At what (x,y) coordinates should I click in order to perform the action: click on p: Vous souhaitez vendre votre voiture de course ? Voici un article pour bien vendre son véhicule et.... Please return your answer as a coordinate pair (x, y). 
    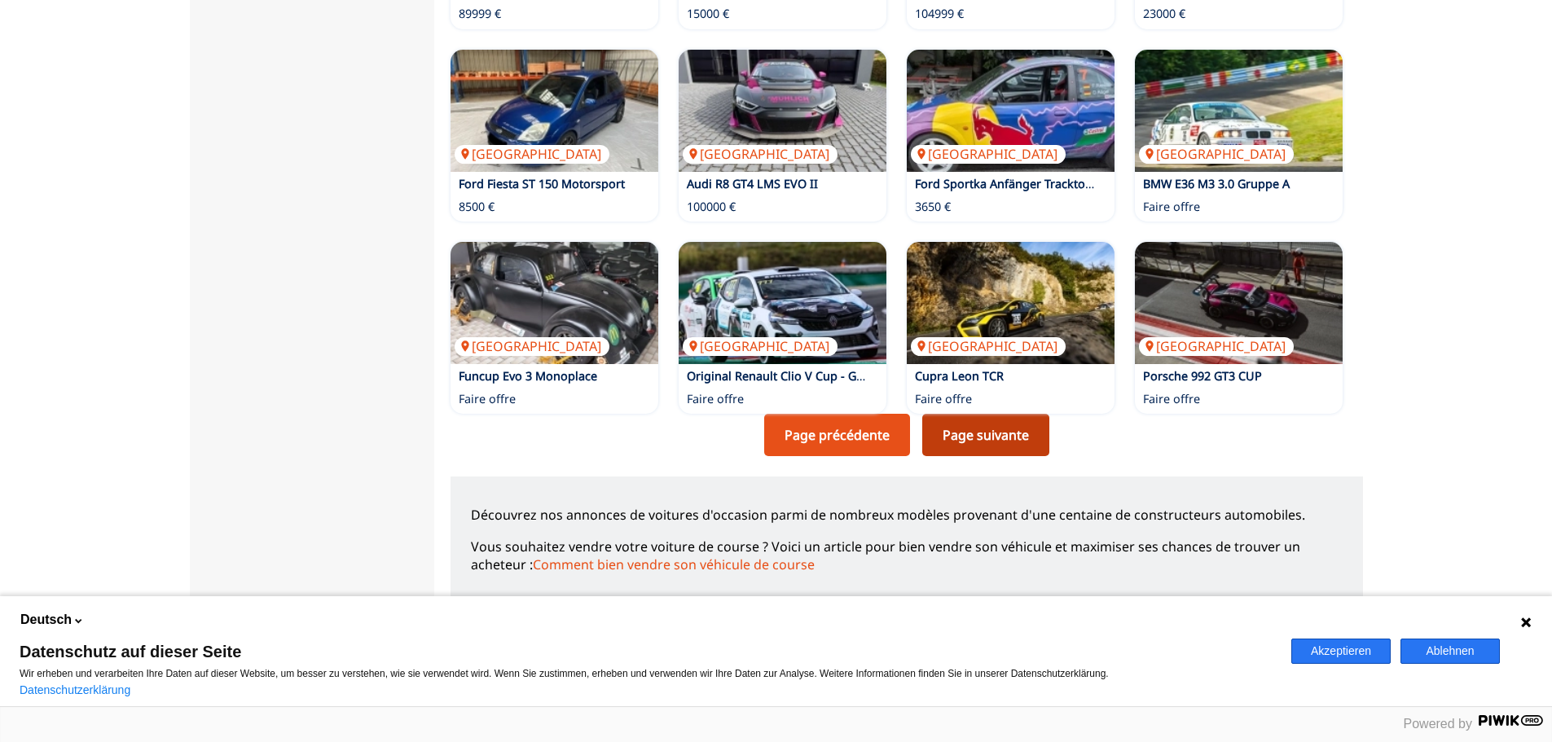
    Looking at the image, I should click on (907, 556).